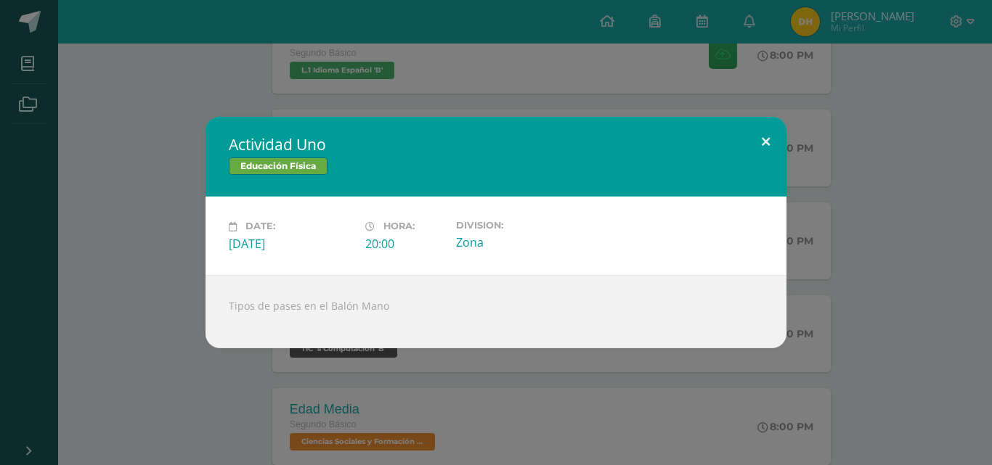 The width and height of the screenshot is (992, 465). Describe the element at coordinates (404, 244) in the screenshot. I see `div: 20:00` at that location.